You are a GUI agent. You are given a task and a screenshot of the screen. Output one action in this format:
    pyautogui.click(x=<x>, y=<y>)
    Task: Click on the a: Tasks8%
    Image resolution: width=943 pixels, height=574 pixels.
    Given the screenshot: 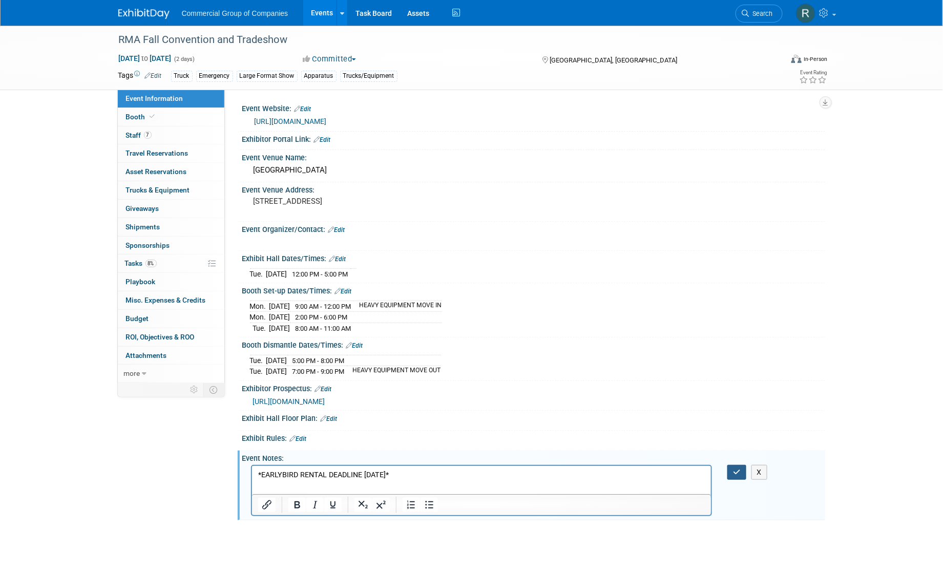 What is the action you would take?
    pyautogui.click(x=171, y=263)
    